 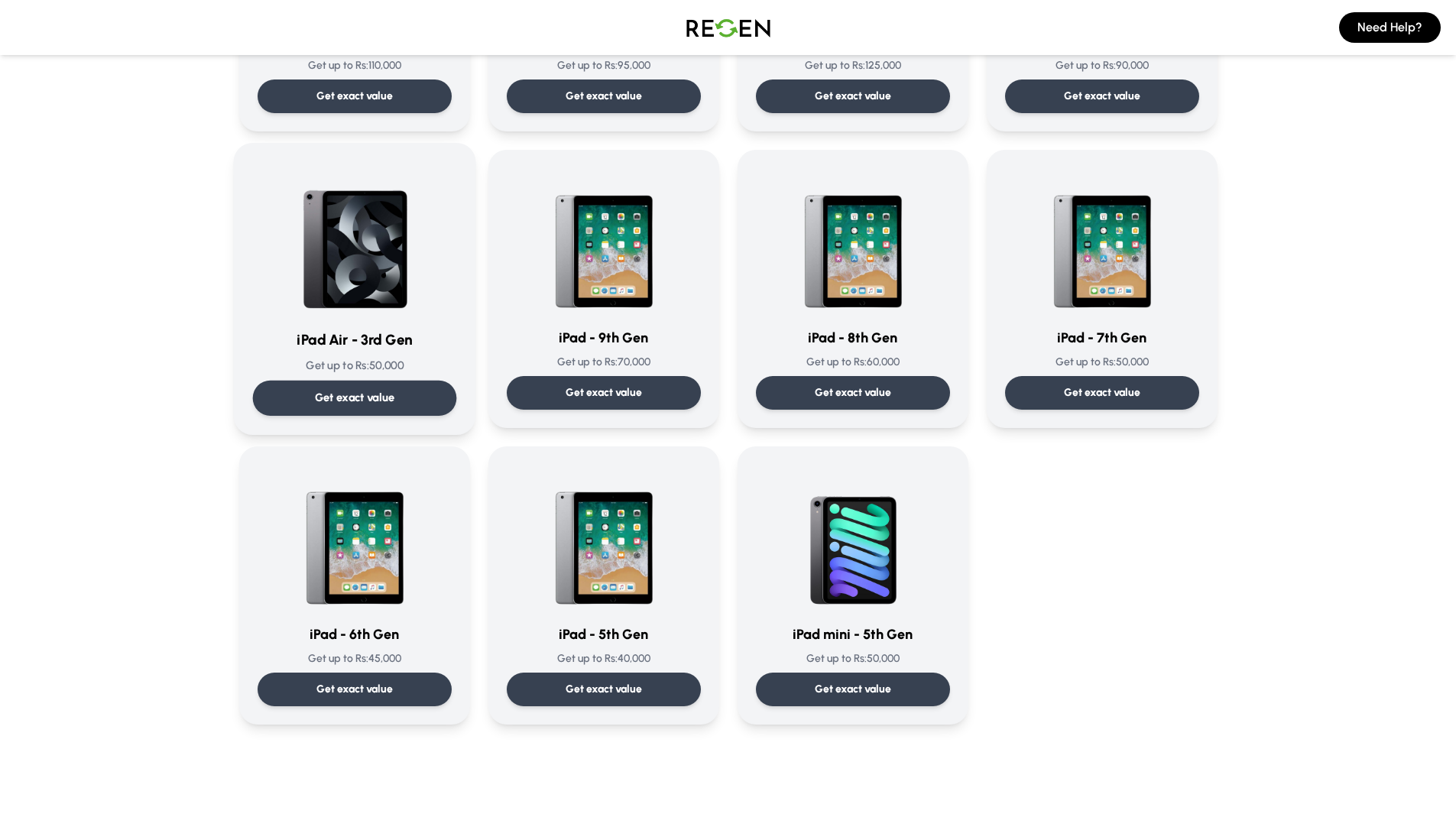 I want to click on h3: iPad - 7th Gen, so click(x=1102, y=338).